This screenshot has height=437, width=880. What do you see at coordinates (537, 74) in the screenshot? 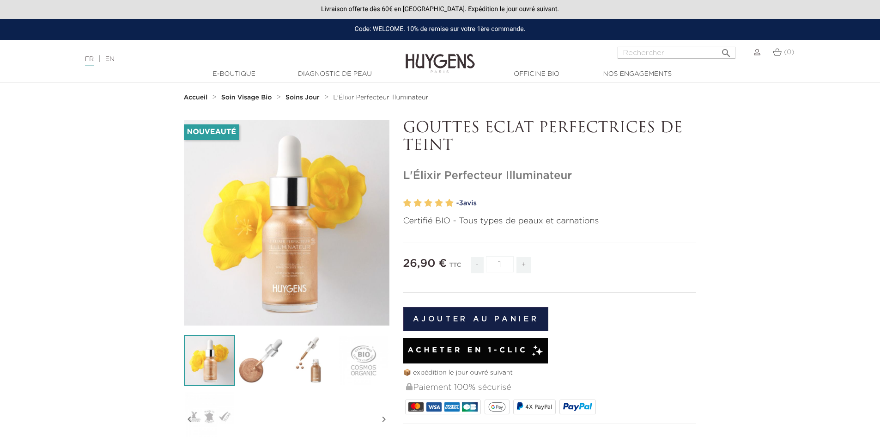
I see `a: Officine Bio` at bounding box center [537, 74].